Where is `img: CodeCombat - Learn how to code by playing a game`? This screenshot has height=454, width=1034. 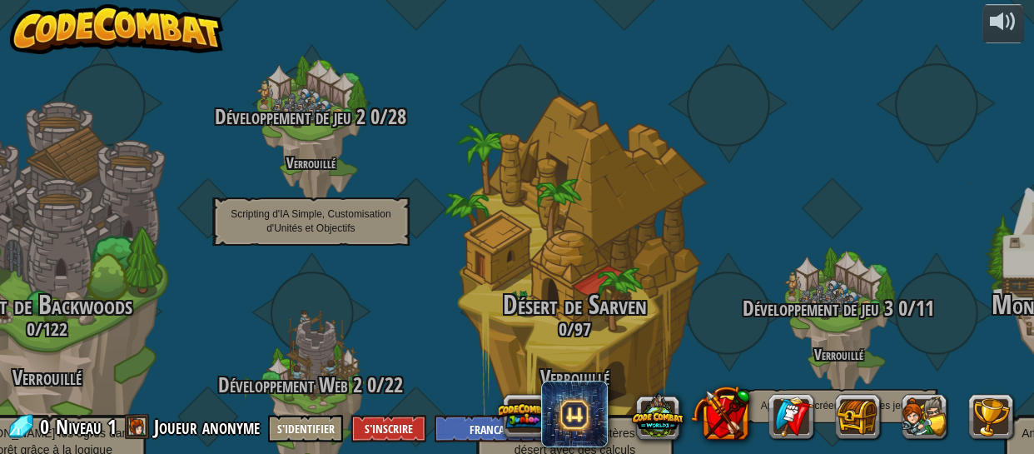
img: CodeCombat - Learn how to code by playing a game is located at coordinates (117, 29).